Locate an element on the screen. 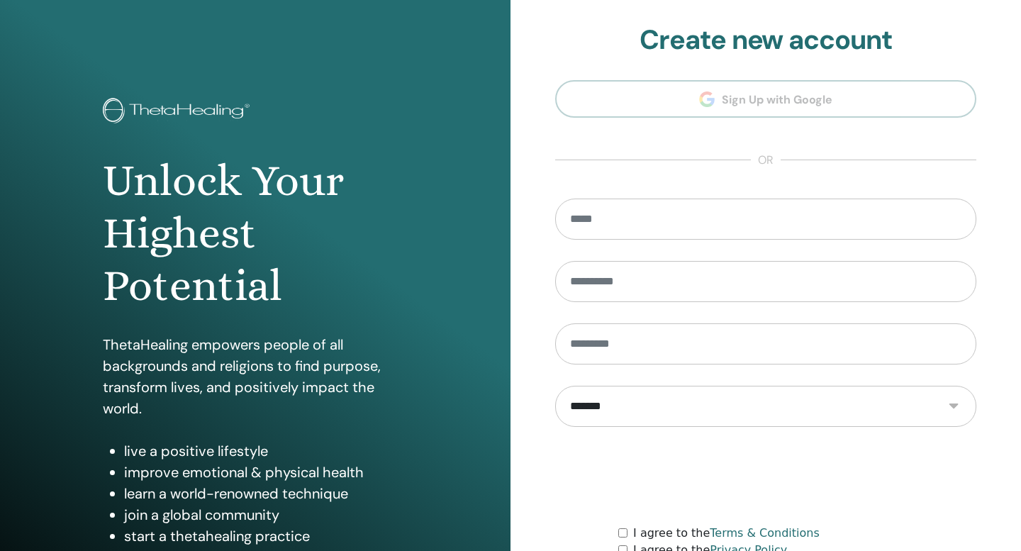  h1: Unlock Your Highest Potential is located at coordinates (255, 233).